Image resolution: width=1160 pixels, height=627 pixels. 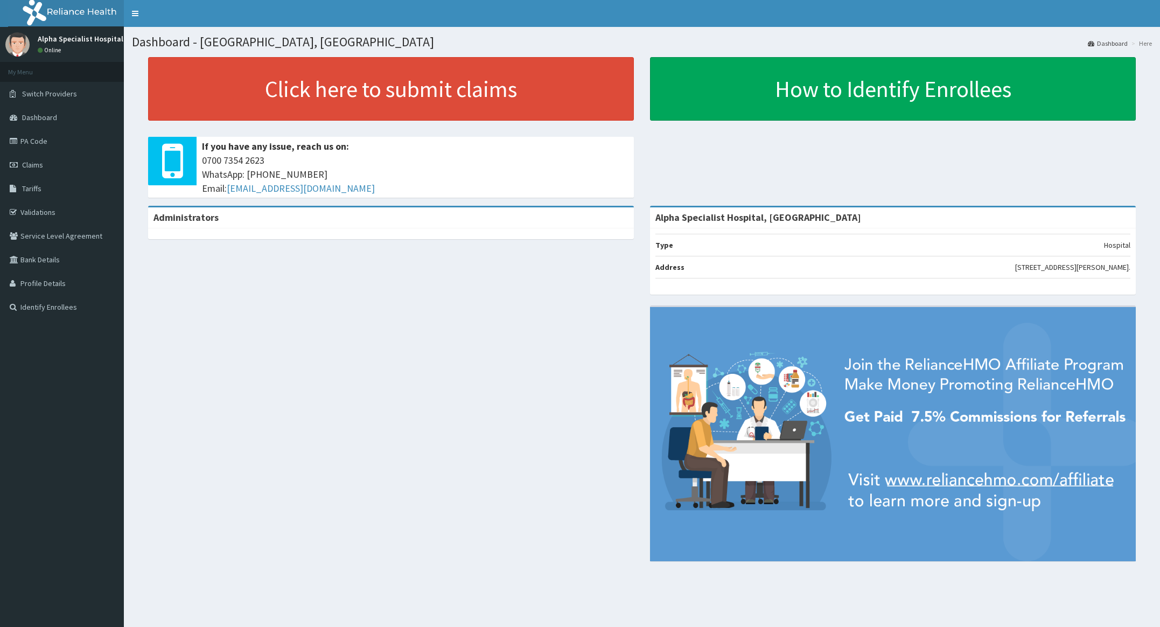 I want to click on span: Dashboard, so click(x=39, y=117).